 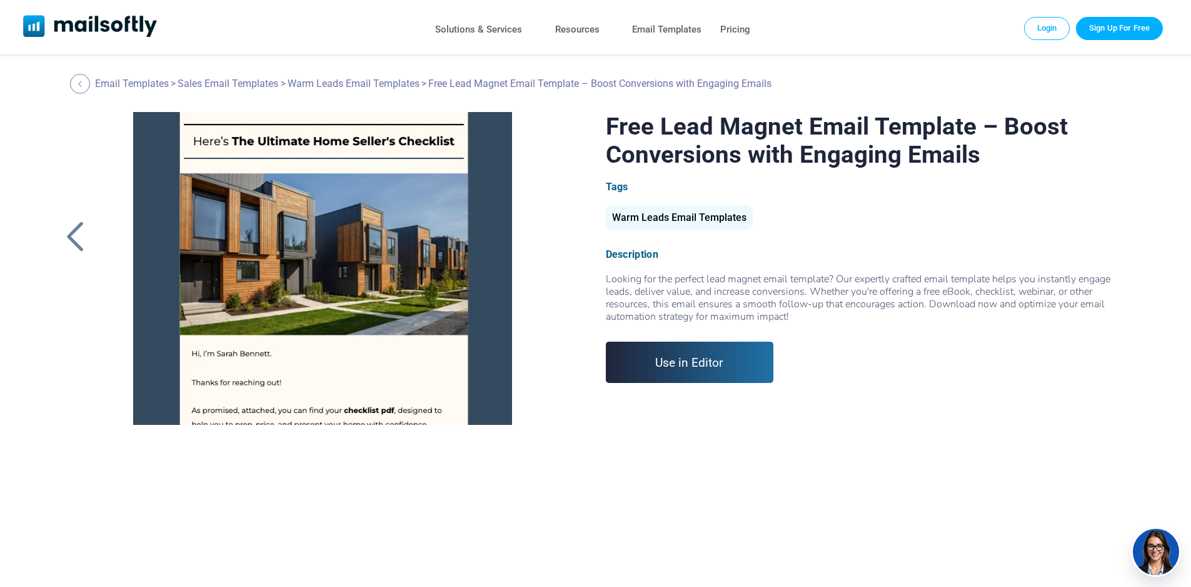 What do you see at coordinates (1119, 28) in the screenshot?
I see `a: Trial` at bounding box center [1119, 28].